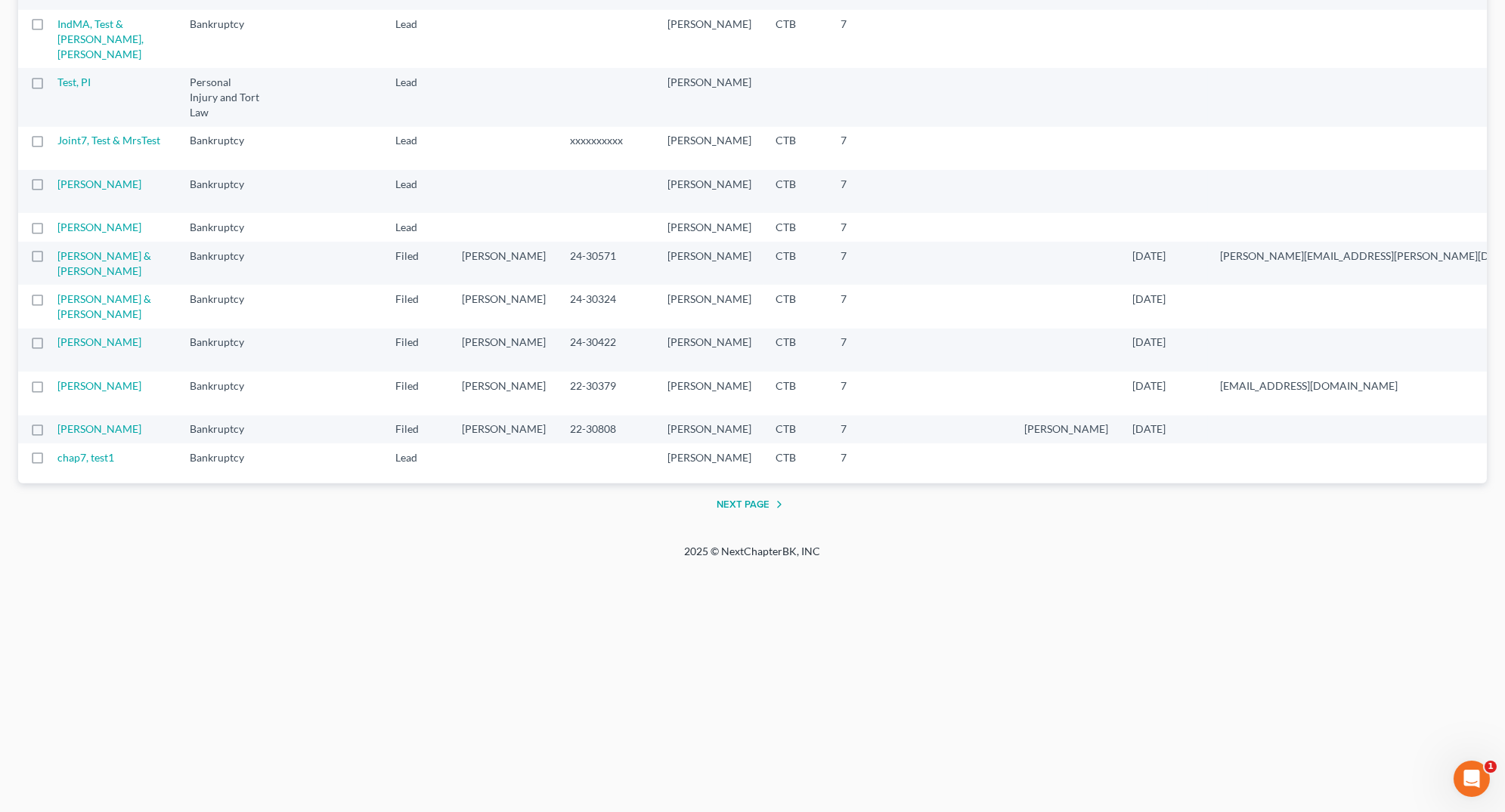 The height and width of the screenshot is (812, 1505). What do you see at coordinates (86, 457) in the screenshot?
I see `a: chap7, test1` at bounding box center [86, 457].